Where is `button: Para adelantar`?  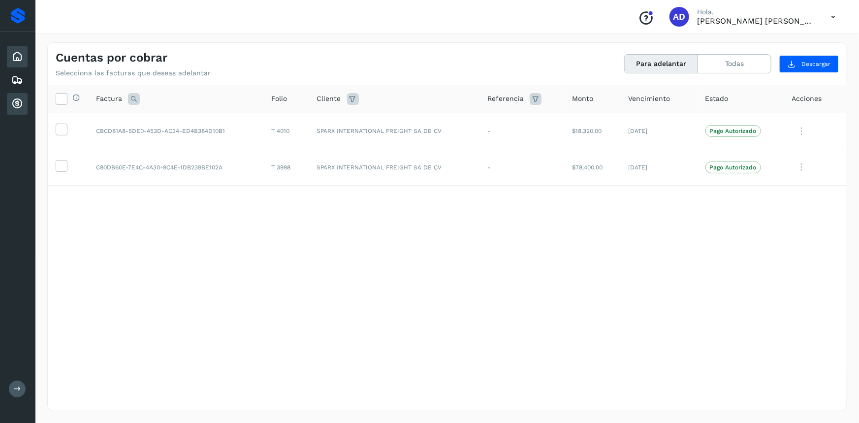
button: Para adelantar is located at coordinates (661, 63).